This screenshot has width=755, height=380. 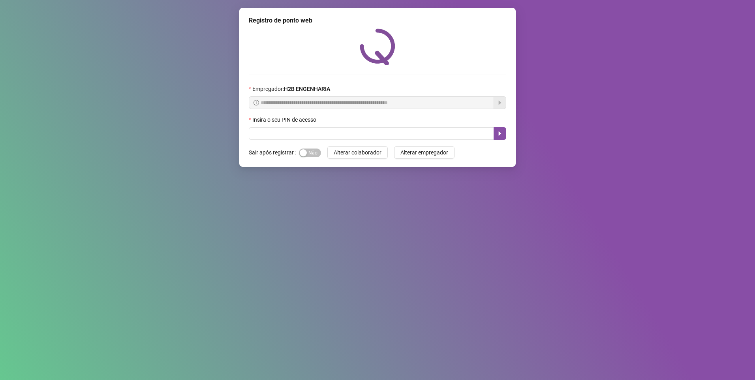 What do you see at coordinates (357, 152) in the screenshot?
I see `span: Alterar colaborador` at bounding box center [357, 152].